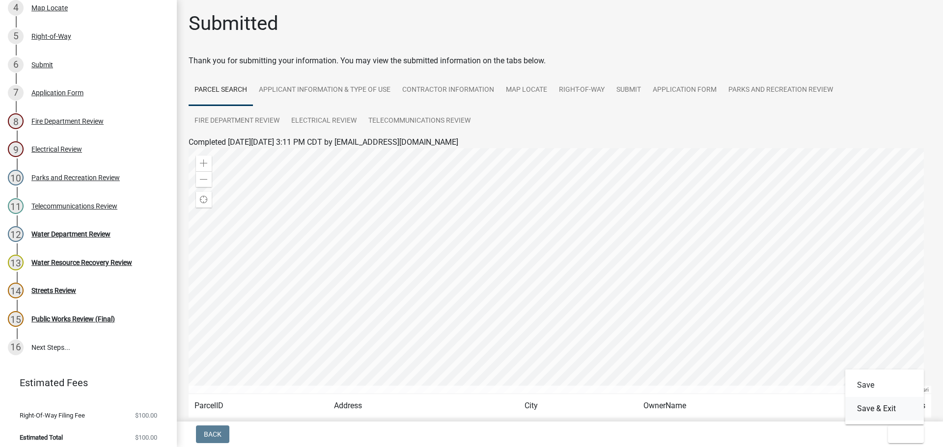  What do you see at coordinates (526, 90) in the screenshot?
I see `a: Map Locate` at bounding box center [526, 90].